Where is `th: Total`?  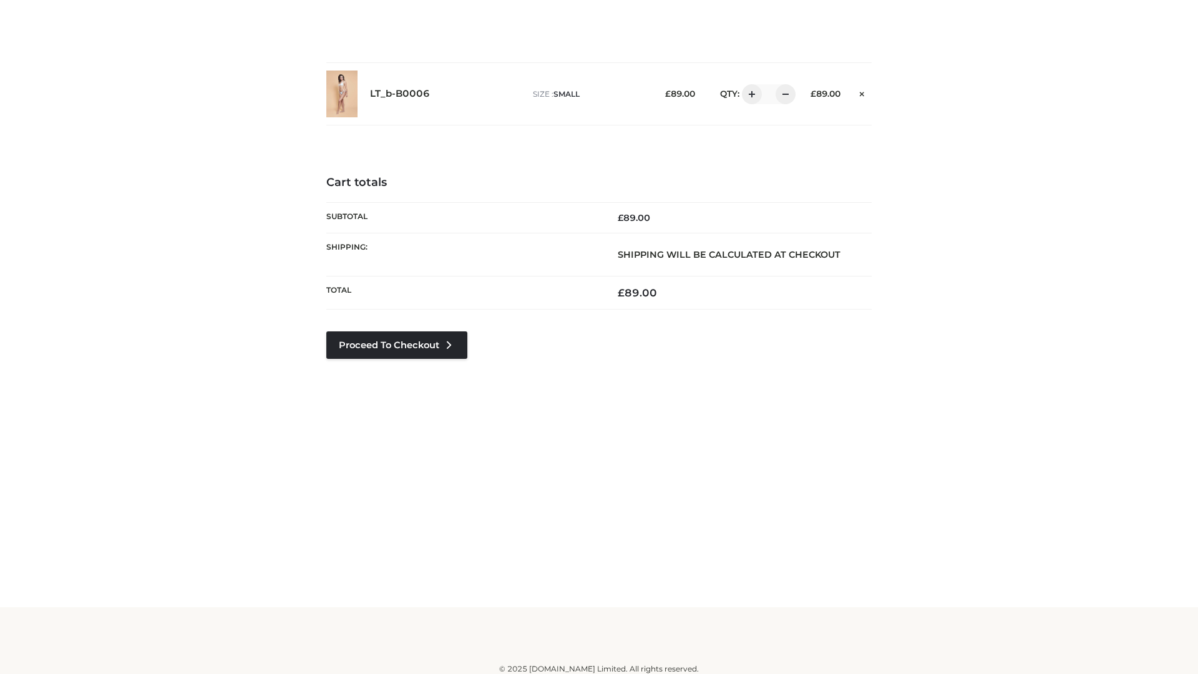 th: Total is located at coordinates (462, 293).